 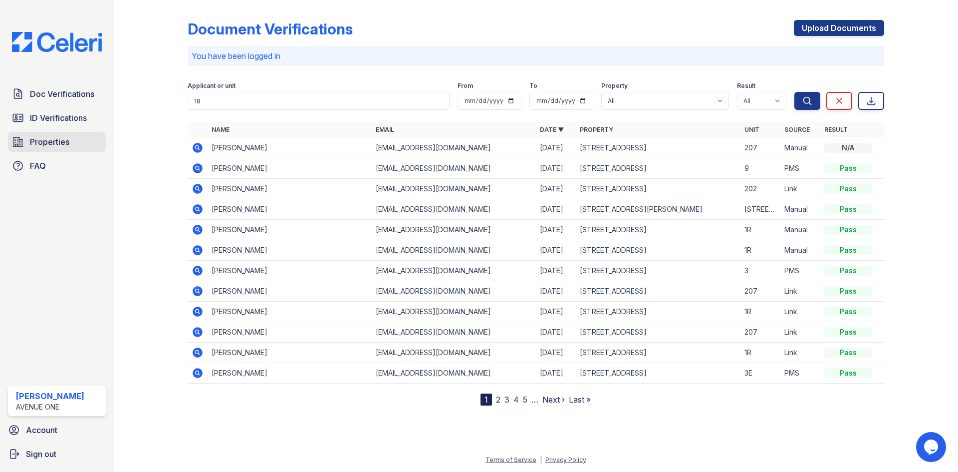 I want to click on label: To, so click(x=534, y=86).